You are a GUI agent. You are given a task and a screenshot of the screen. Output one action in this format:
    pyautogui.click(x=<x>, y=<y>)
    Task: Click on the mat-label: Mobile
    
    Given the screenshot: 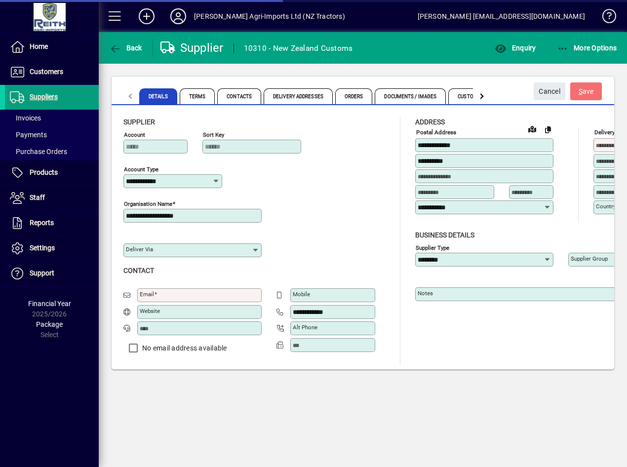 What is the action you would take?
    pyautogui.click(x=301, y=294)
    